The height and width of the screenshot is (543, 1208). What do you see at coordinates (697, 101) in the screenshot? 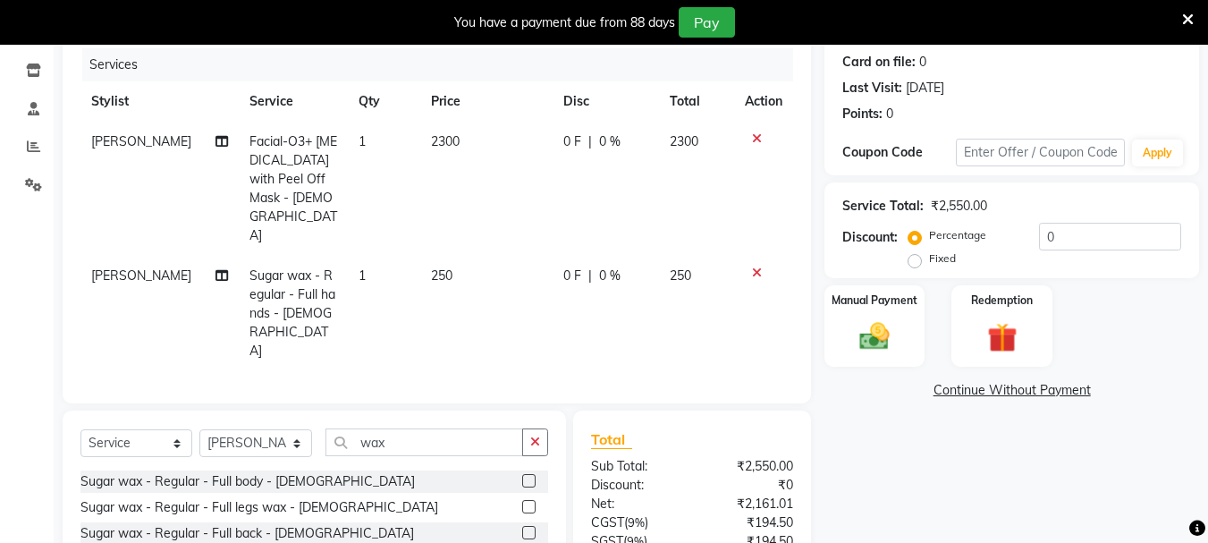
I see `th: Total` at bounding box center [697, 101].